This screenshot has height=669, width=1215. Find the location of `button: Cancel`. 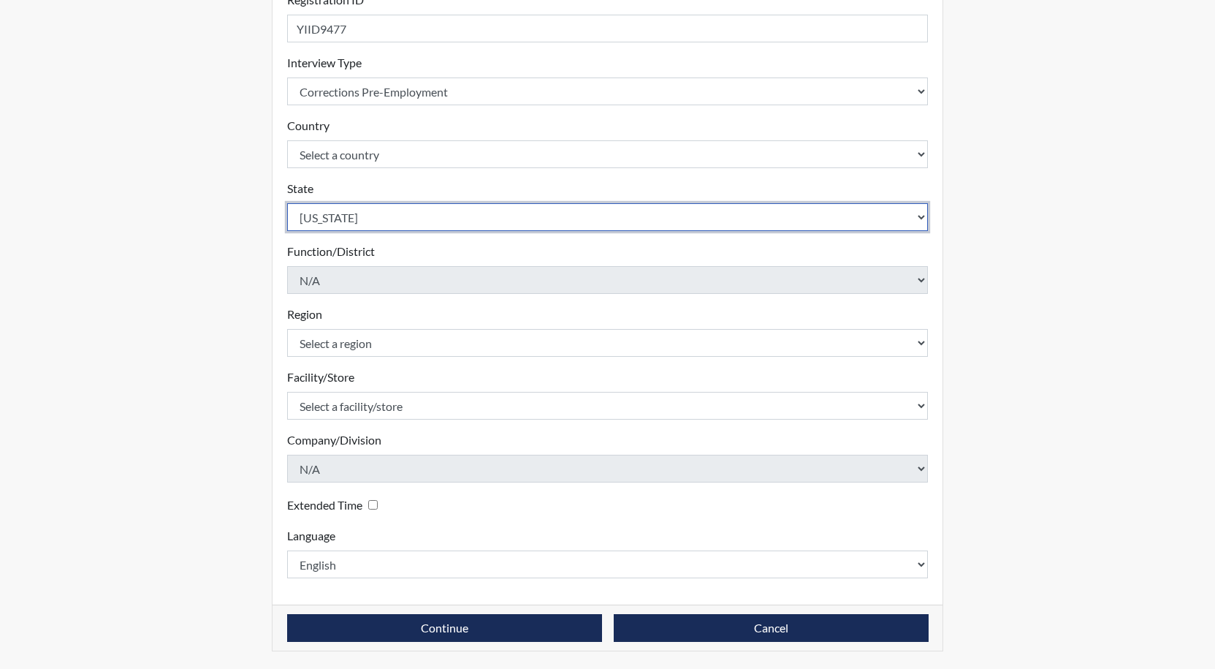

button: Cancel is located at coordinates (771, 628).